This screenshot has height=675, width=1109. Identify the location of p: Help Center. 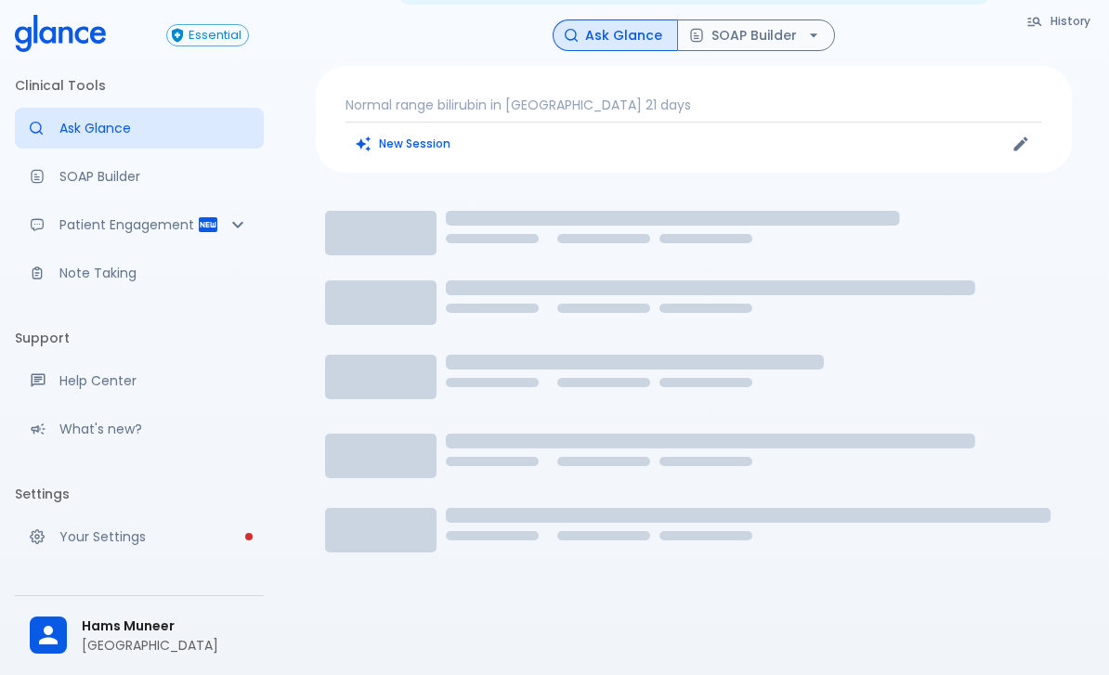
(154, 381).